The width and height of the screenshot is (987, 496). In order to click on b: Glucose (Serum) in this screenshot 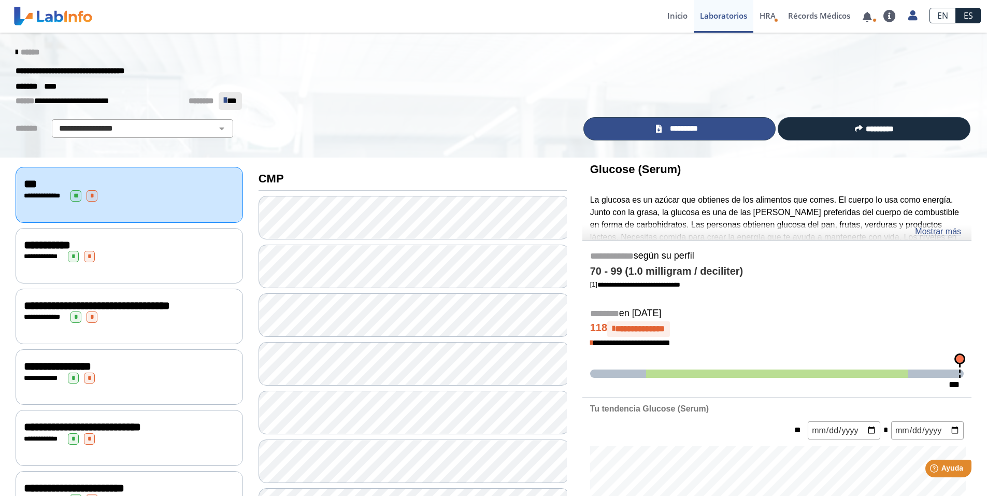, I will do `click(636, 169)`.